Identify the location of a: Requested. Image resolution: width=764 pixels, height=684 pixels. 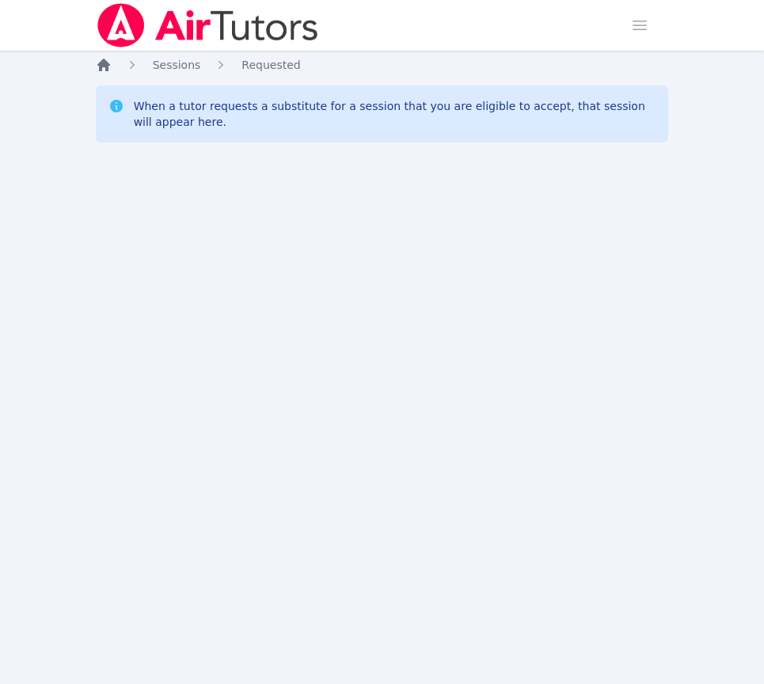
(271, 65).